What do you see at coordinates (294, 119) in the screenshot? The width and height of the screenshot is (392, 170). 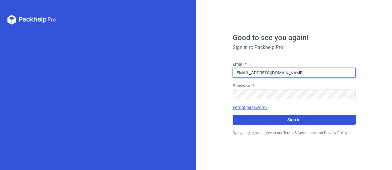 I see `button: Sign in` at bounding box center [294, 119].